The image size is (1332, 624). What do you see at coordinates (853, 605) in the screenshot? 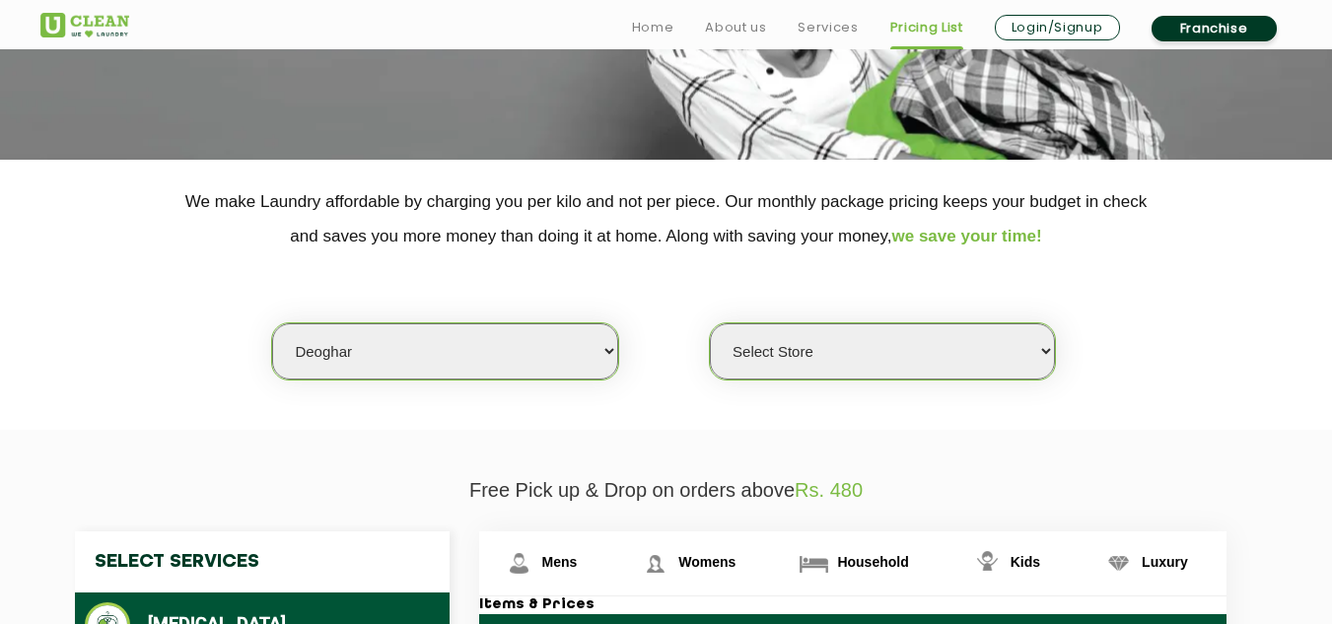
I see `h3: Items & Prices` at bounding box center [853, 605].